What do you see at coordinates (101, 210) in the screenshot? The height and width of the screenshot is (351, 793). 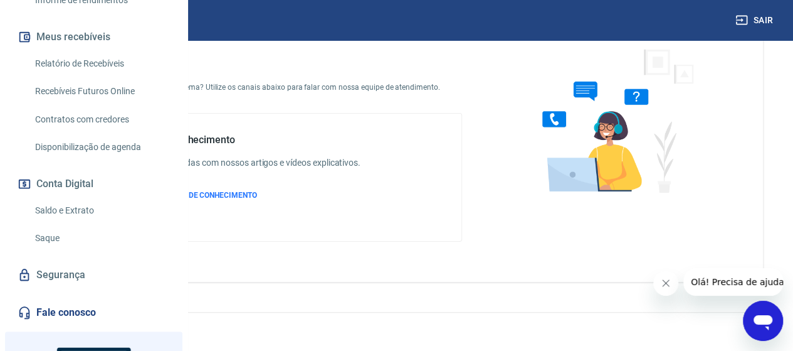 I see `a: Saldo e Extrato` at bounding box center [101, 210].